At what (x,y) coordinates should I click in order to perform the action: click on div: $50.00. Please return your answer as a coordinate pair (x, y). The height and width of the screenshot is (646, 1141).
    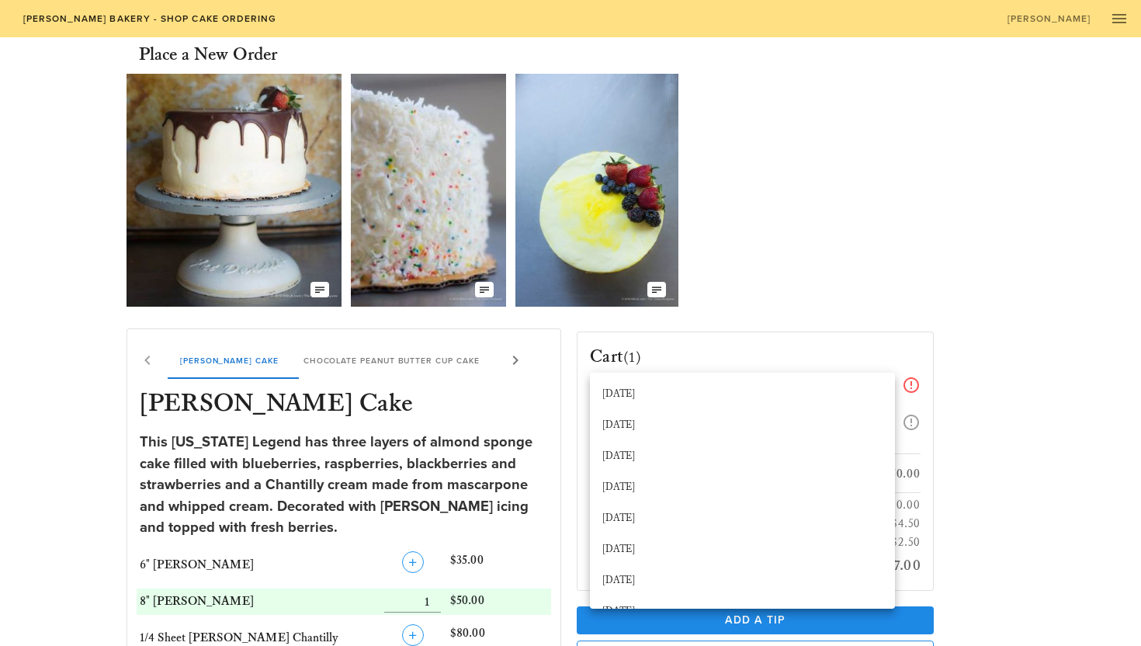
    Looking at the image, I should click on (499, 601).